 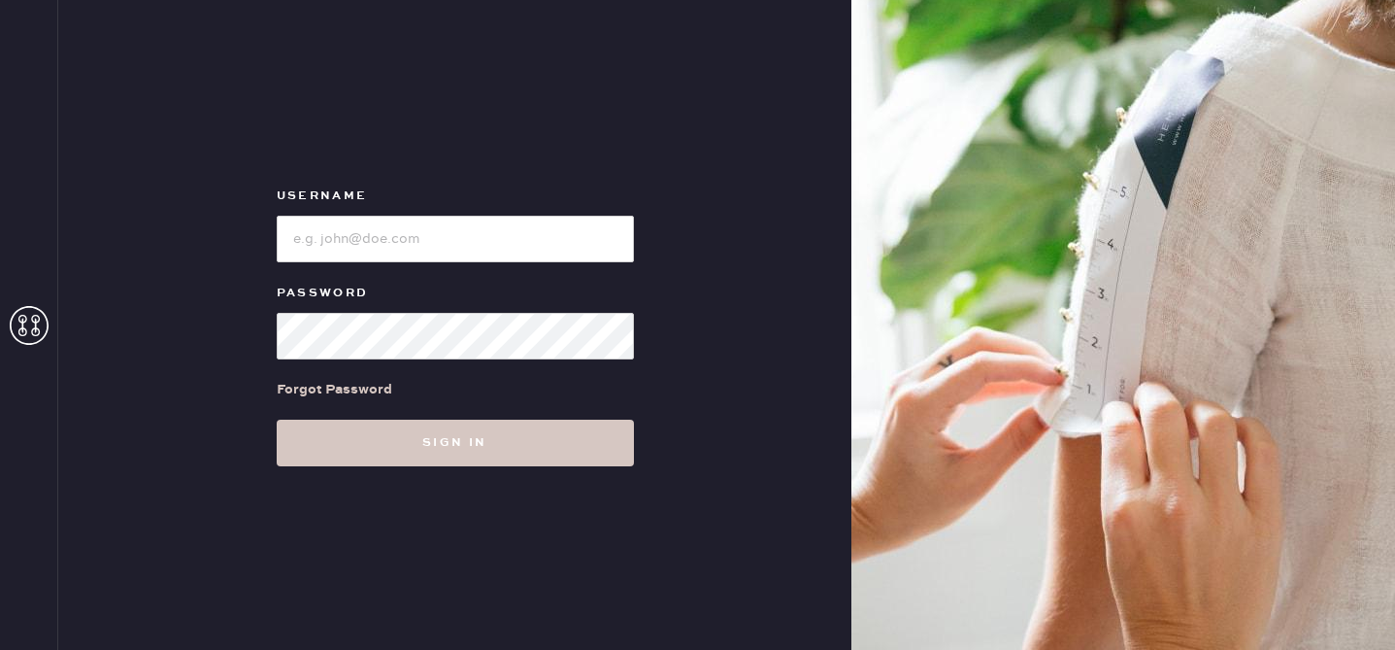 What do you see at coordinates (455, 443) in the screenshot?
I see `button: Sign in` at bounding box center [455, 443].